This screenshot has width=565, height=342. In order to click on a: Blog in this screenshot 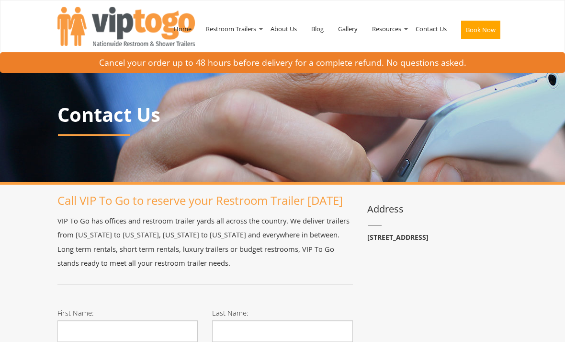, I will do `click(318, 29)`.